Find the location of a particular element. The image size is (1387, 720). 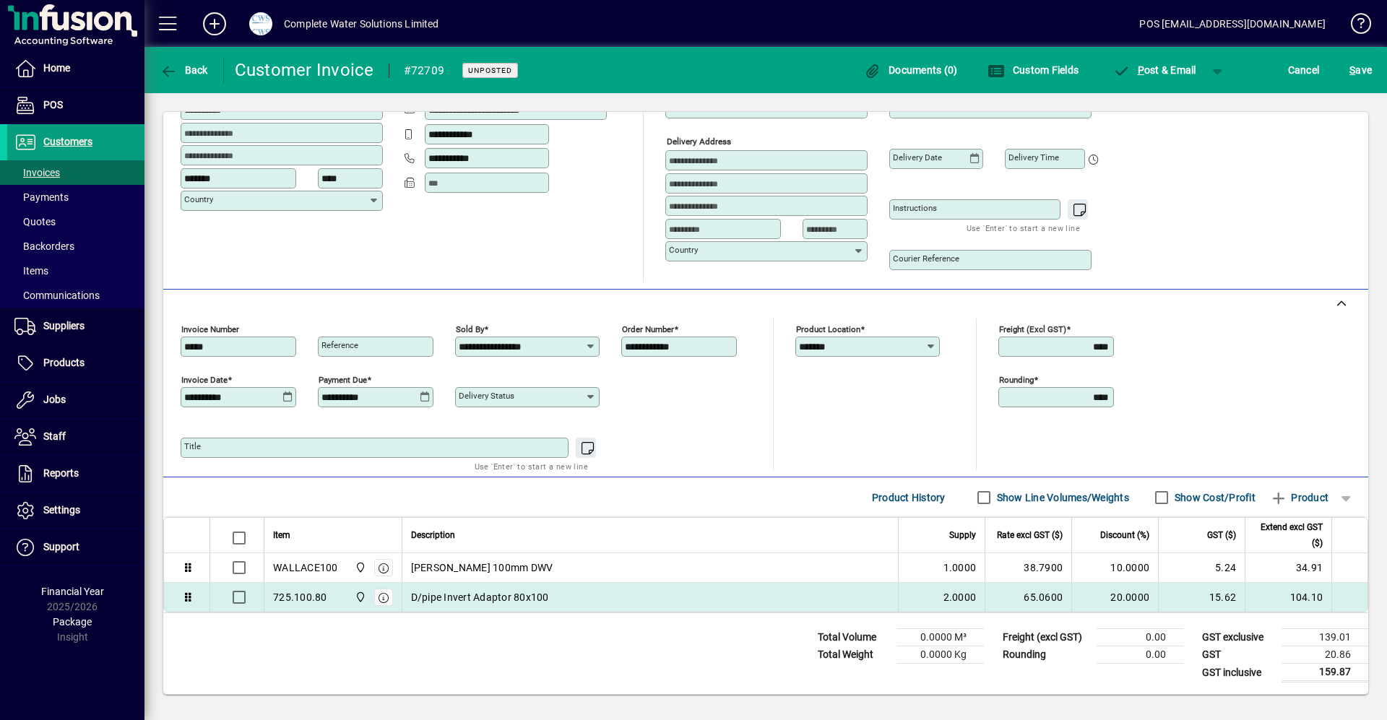

button: Cancel is located at coordinates (1304, 70).